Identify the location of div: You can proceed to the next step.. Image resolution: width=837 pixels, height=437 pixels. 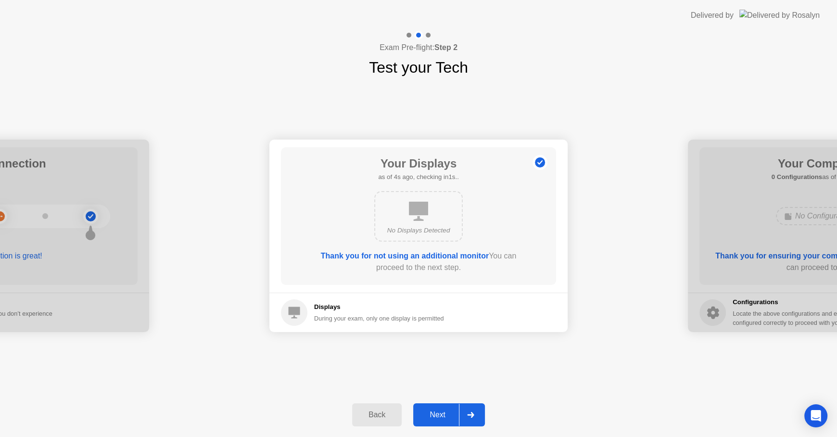
(418, 262).